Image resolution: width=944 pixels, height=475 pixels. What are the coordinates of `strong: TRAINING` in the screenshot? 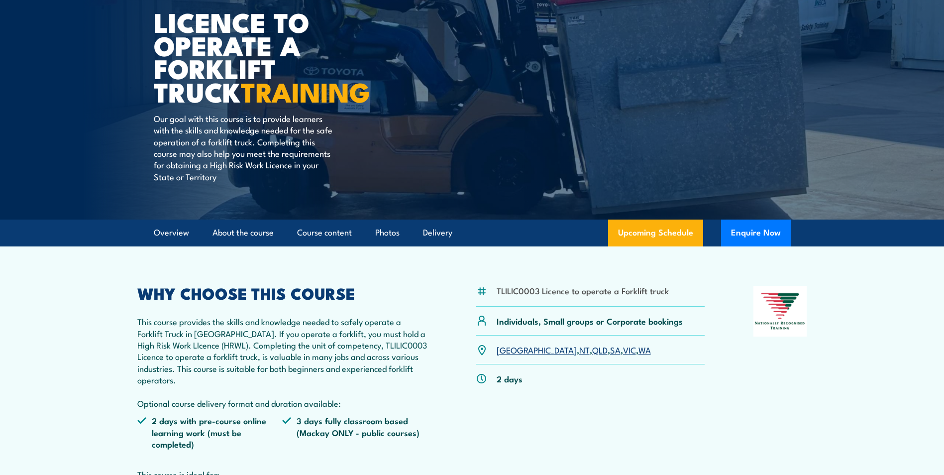 It's located at (306, 91).